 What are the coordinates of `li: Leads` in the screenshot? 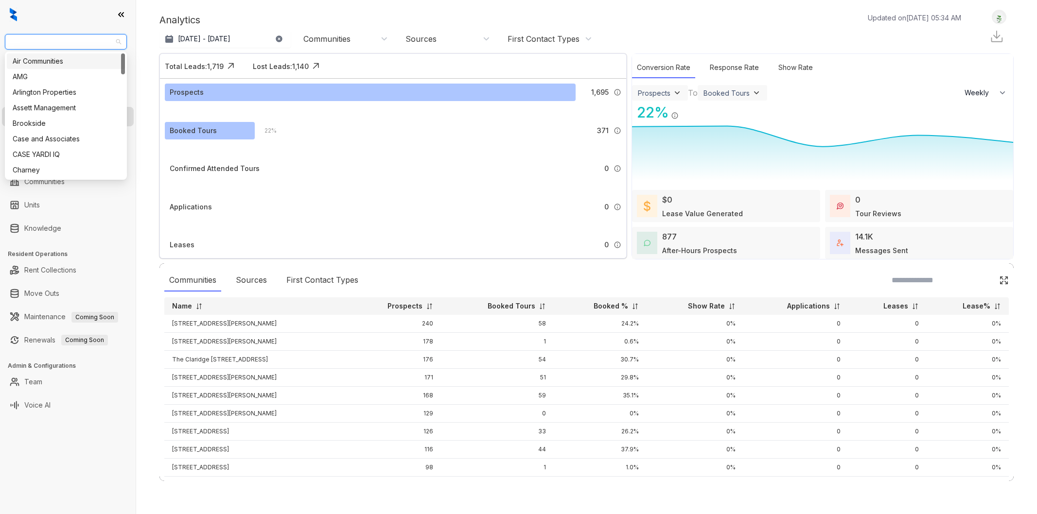 It's located at (68, 75).